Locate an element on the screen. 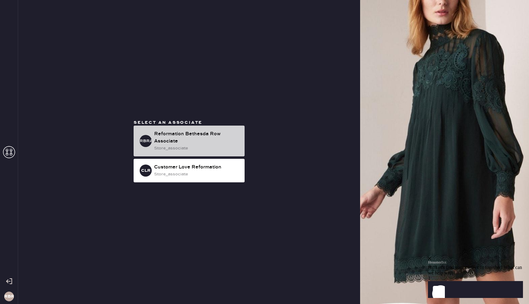 This screenshot has height=304, width=529. span: Select an associate is located at coordinates (168, 123).